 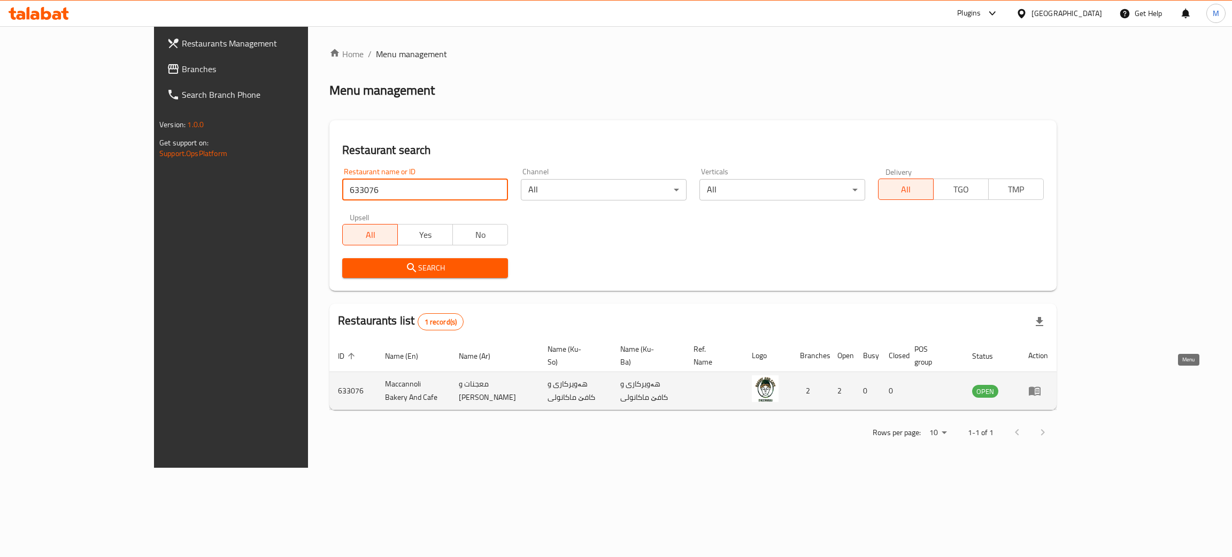 I want to click on table: enhanced table, so click(x=693, y=375).